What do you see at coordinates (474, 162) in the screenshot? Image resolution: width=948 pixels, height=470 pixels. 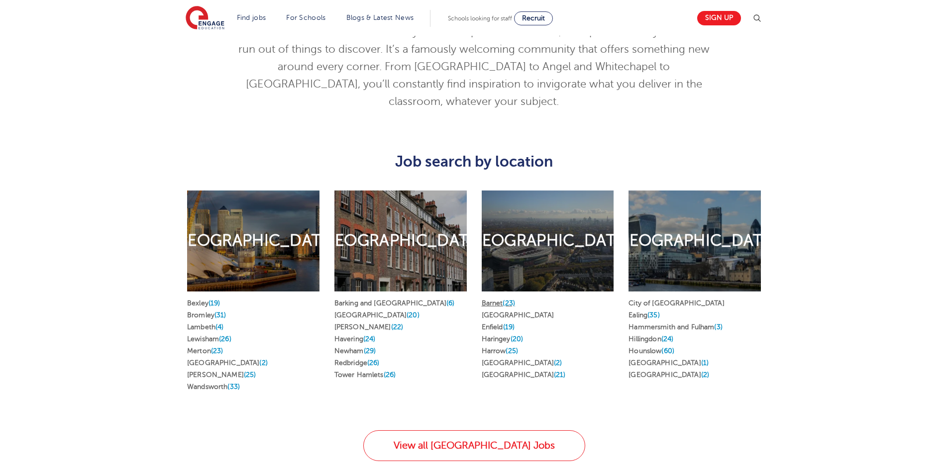 I see `h3: Job search by location` at bounding box center [474, 162].